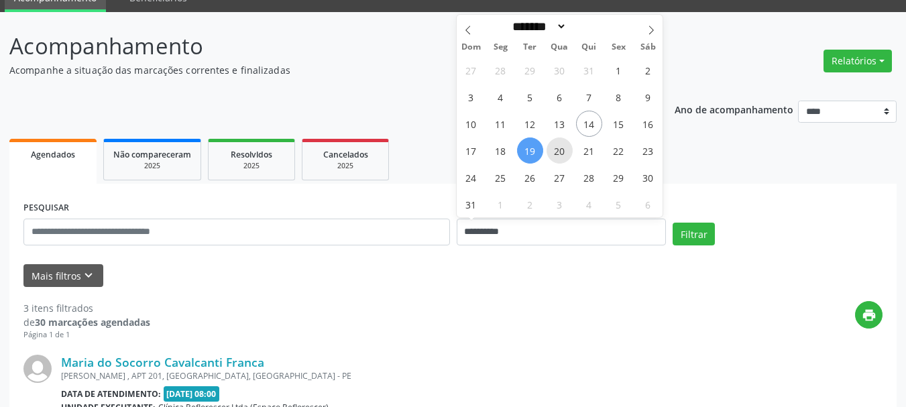 This screenshot has height=407, width=906. I want to click on span: Agosto 23, 2025, so click(648, 150).